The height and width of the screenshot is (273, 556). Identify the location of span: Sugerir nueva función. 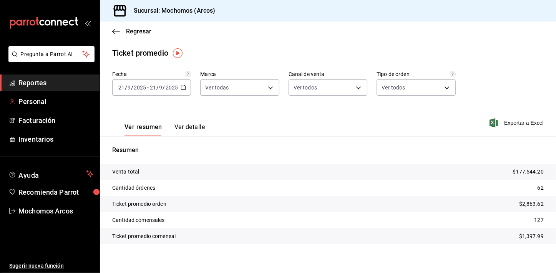
(51, 266).